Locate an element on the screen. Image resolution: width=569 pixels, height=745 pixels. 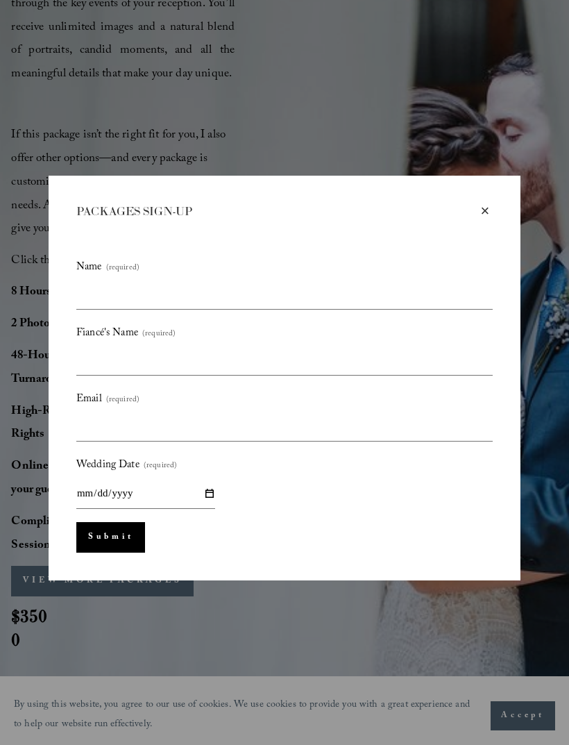
div: PACKAGES SIGN-UP is located at coordinates (277, 211).